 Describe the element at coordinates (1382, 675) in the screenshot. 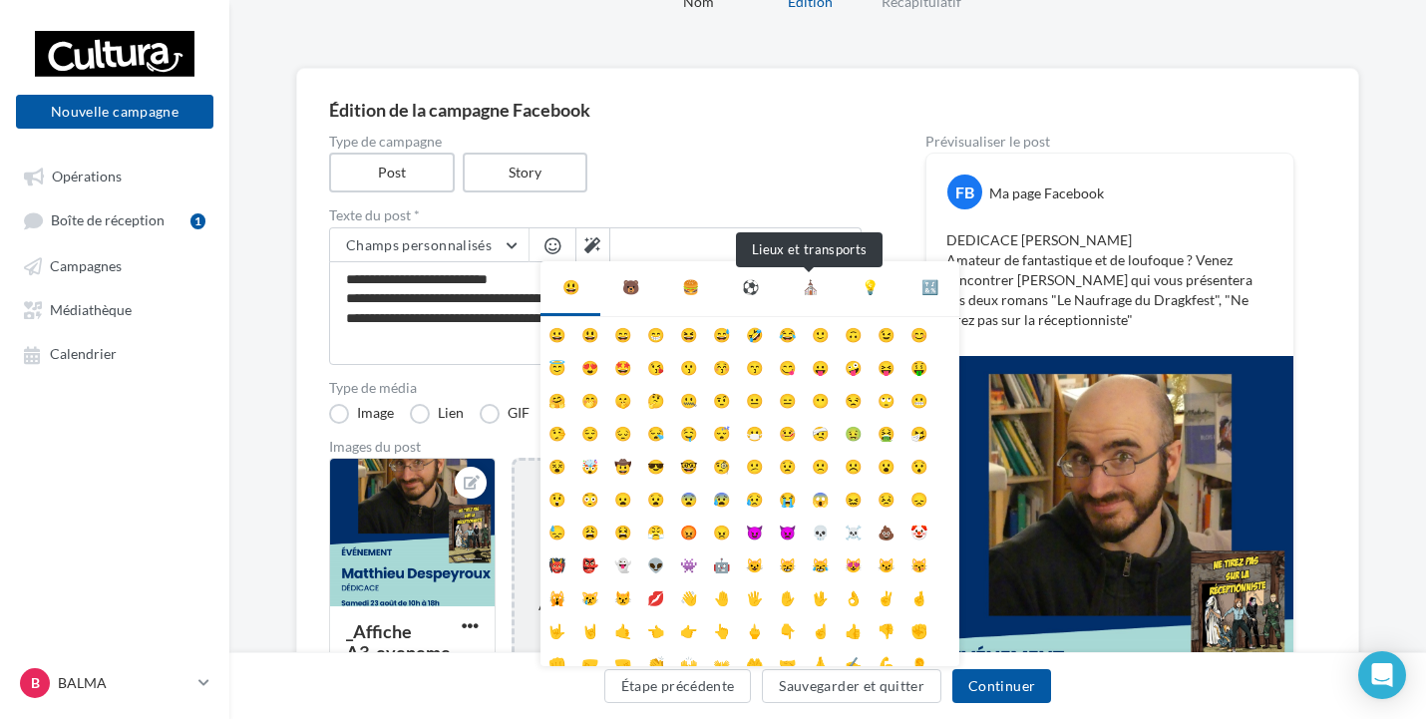

I see `div: Open Intercom Messenger` at that location.